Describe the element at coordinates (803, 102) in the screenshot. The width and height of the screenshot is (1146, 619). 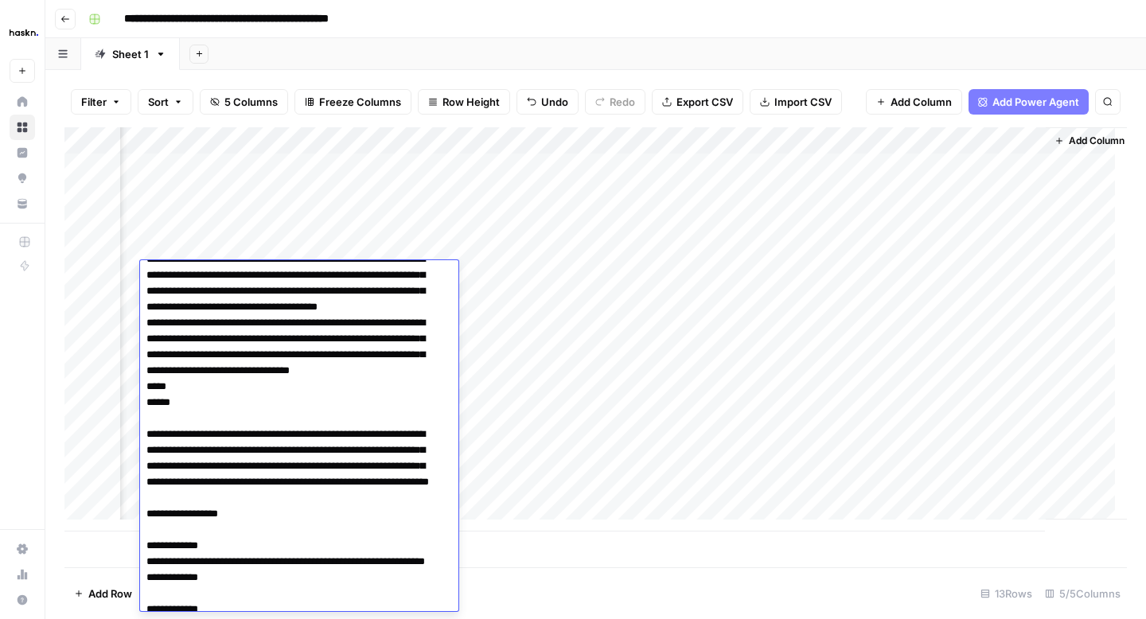
I see `span: Import CSV` at that location.